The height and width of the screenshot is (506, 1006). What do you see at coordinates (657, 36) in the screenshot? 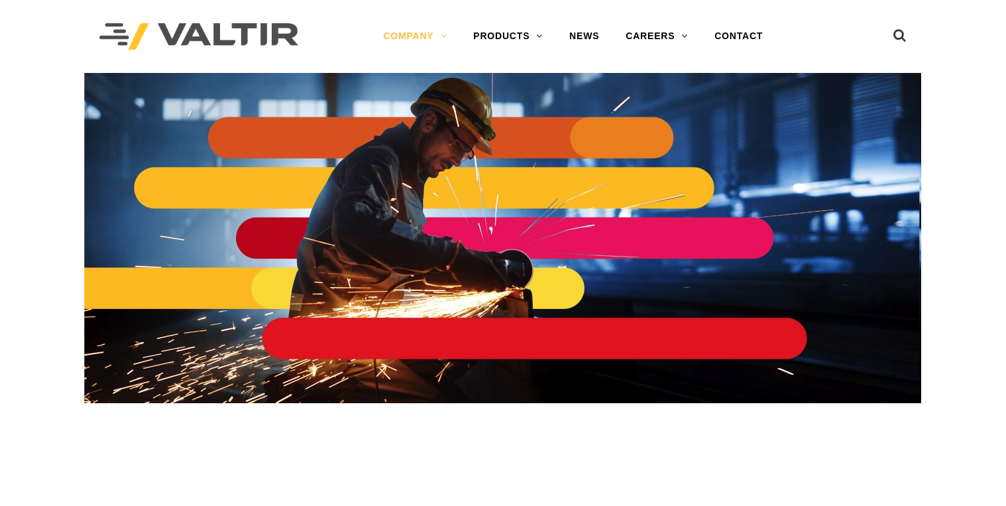
I see `a: CAREERS` at bounding box center [657, 36].